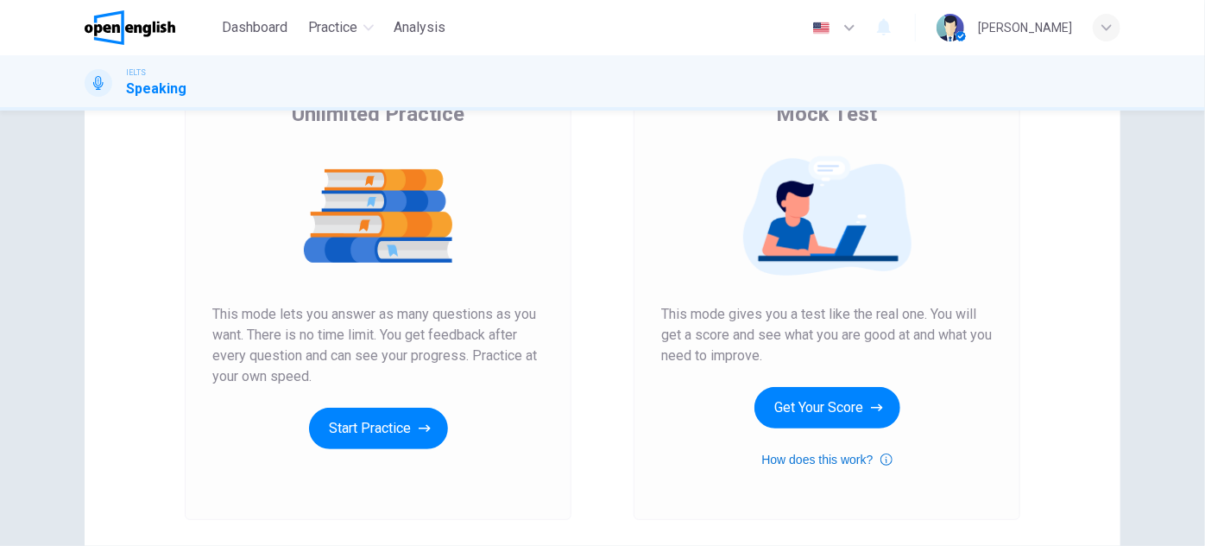  Describe the element at coordinates (421, 28) in the screenshot. I see `span: Analysis` at that location.